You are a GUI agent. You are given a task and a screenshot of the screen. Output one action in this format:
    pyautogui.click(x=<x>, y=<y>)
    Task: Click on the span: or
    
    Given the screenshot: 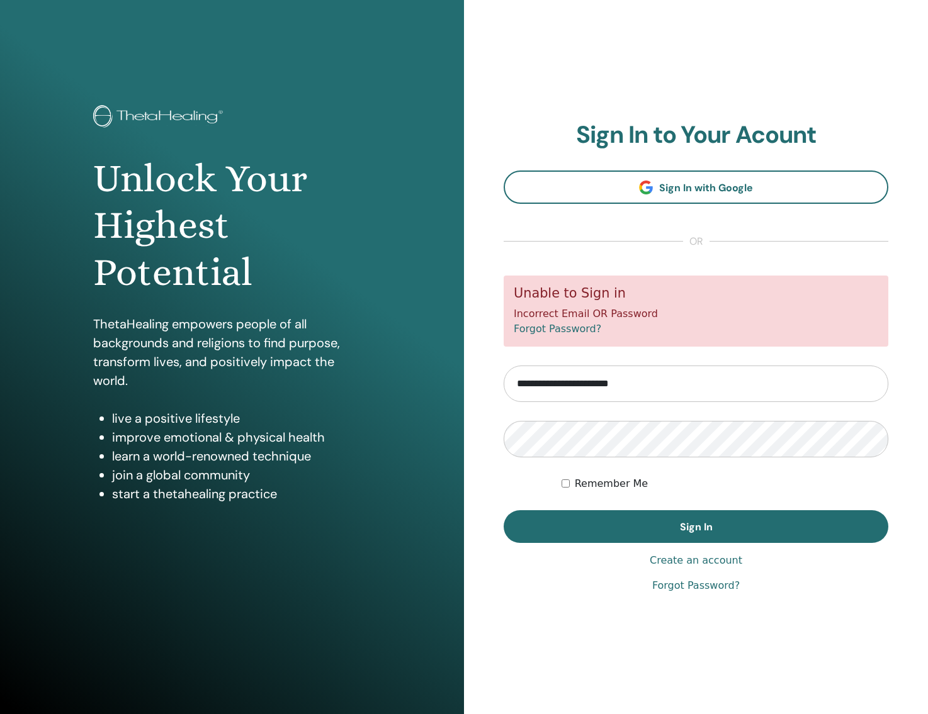 What is the action you would take?
    pyautogui.click(x=696, y=242)
    